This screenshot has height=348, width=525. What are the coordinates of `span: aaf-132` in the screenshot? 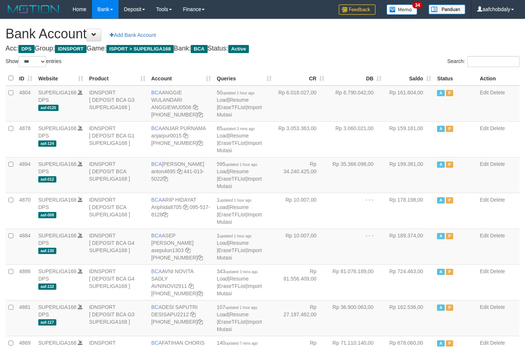 It's located at (47, 286).